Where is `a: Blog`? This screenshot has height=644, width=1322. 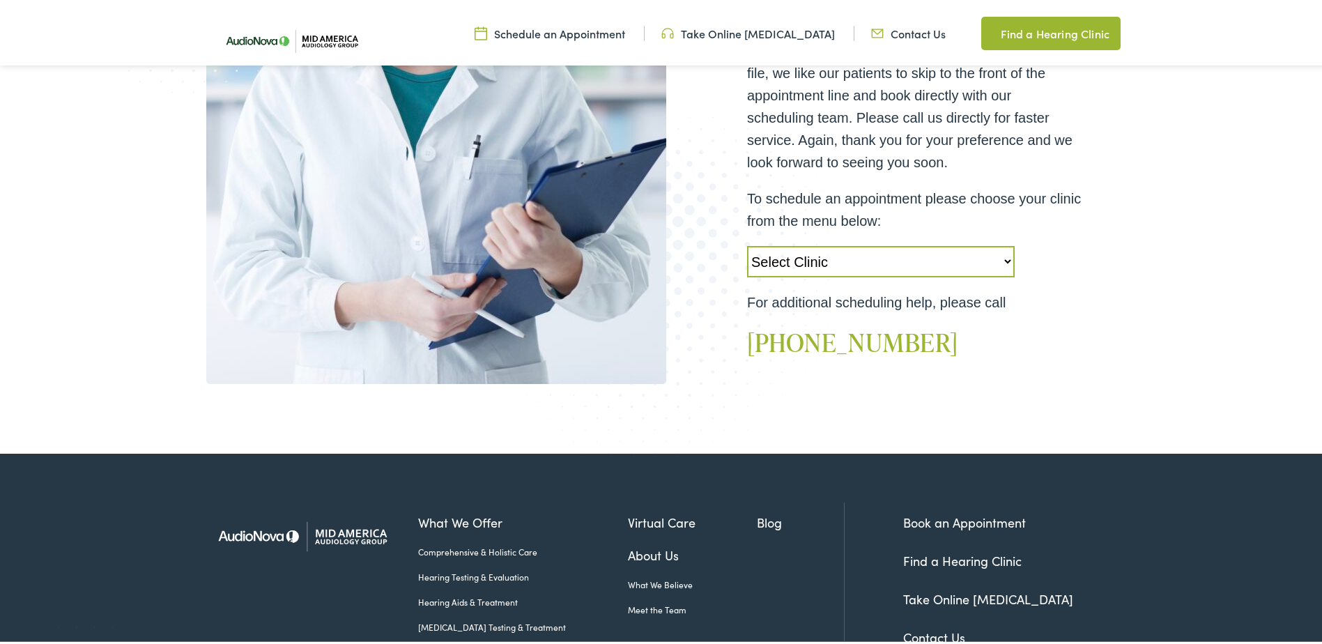
a: Blog is located at coordinates (800, 519).